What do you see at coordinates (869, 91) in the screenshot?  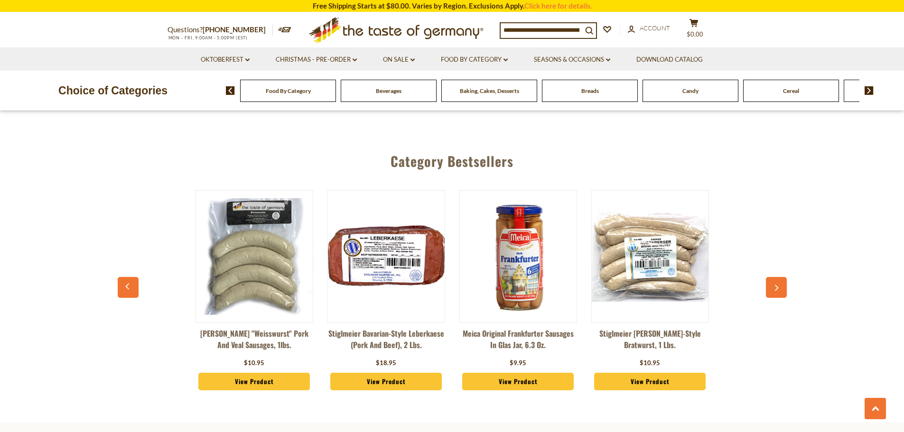 I see `img: next arrow` at bounding box center [869, 91].